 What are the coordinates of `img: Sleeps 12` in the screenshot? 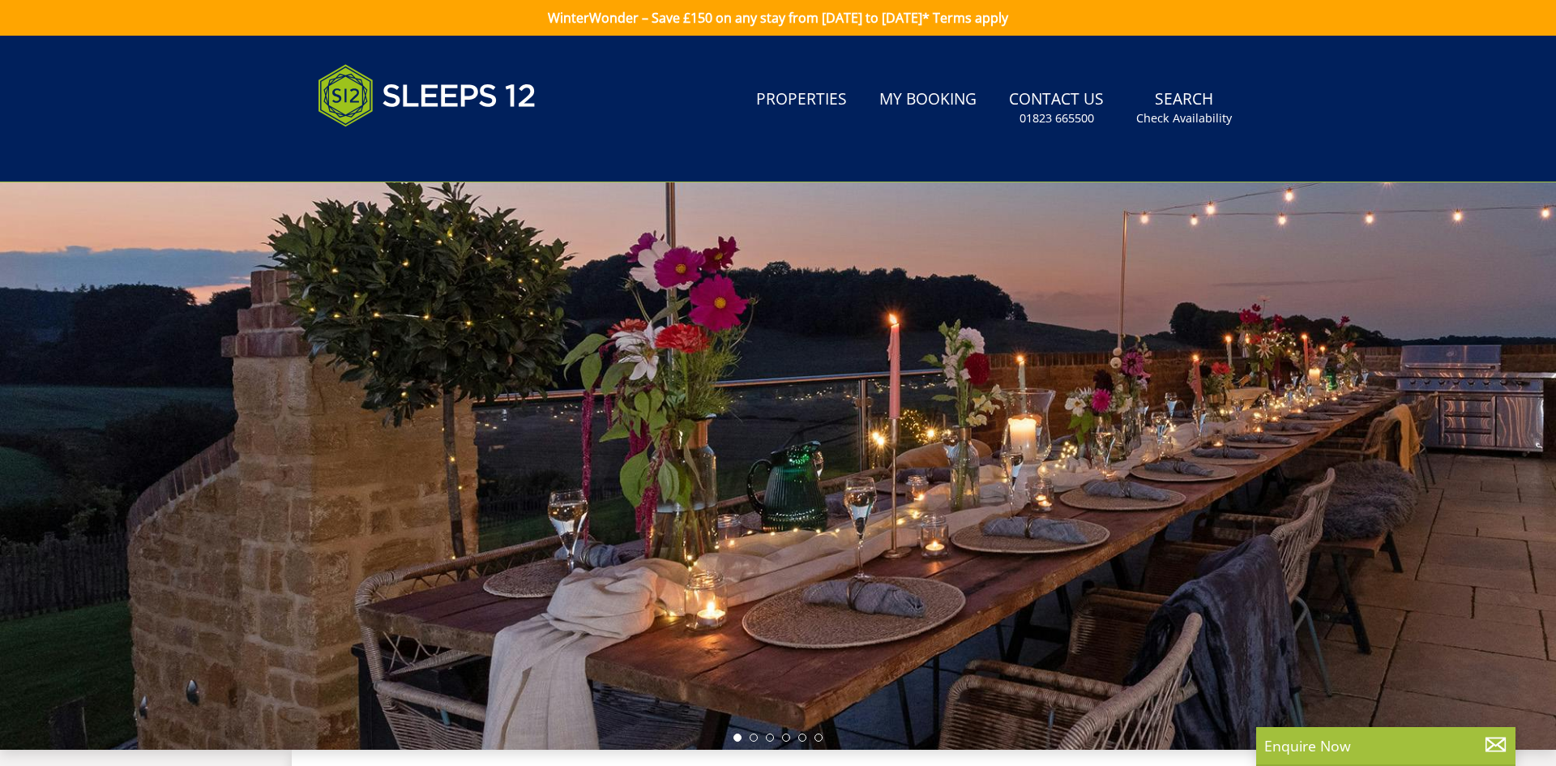 It's located at (427, 96).